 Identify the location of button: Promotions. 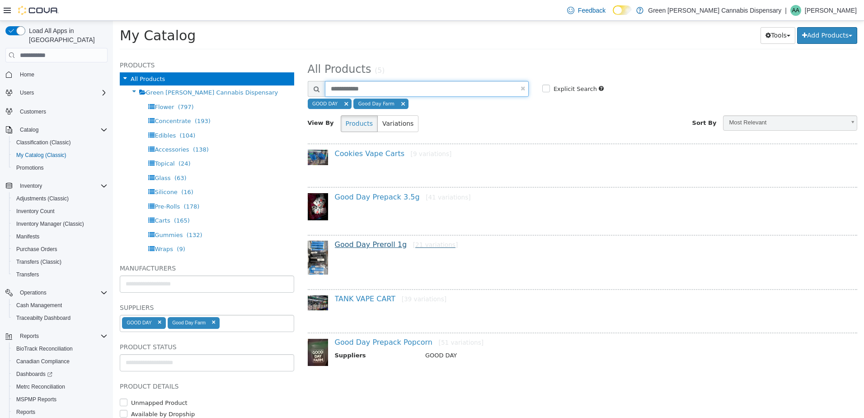
(60, 168).